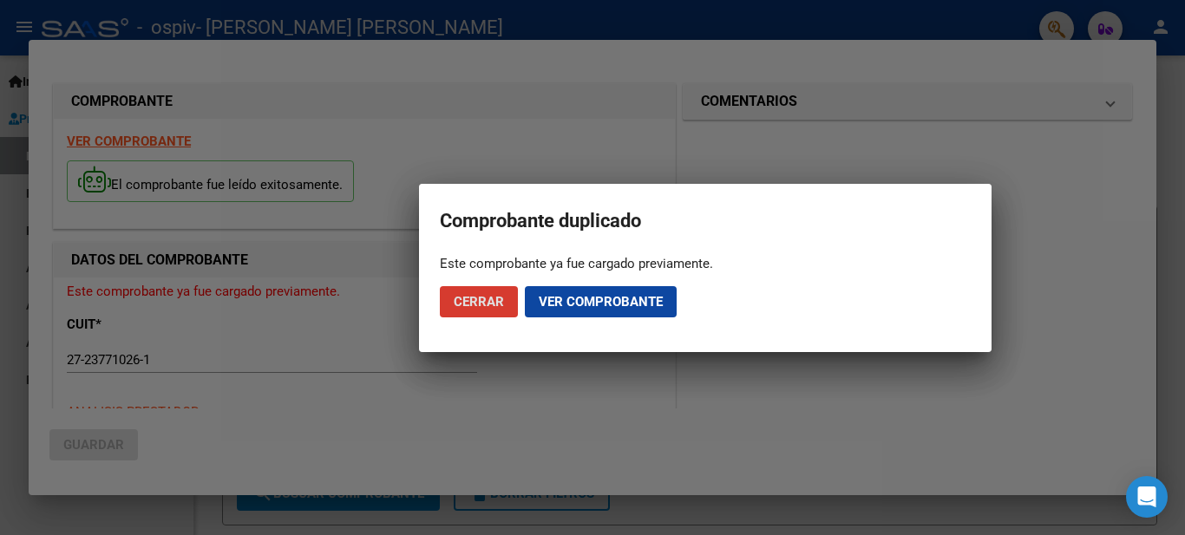  I want to click on h2: Comprobante duplicado, so click(705, 221).